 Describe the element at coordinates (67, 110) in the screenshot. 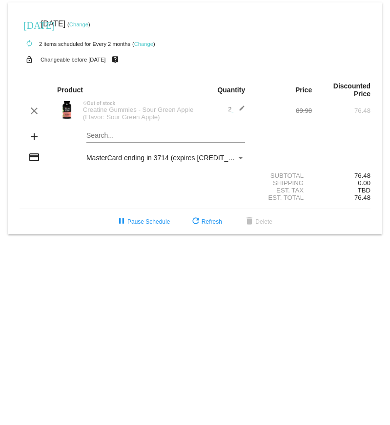

I see `img: Image-1-Creatine-Gummies-Sour-Green-Apple-1000x1000-1.png` at that location.